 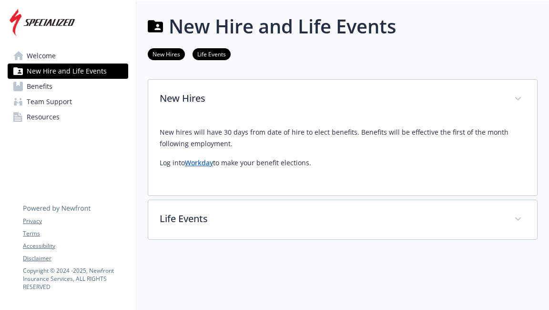 What do you see at coordinates (343, 219) in the screenshot?
I see `div: Life Events` at bounding box center [343, 219].